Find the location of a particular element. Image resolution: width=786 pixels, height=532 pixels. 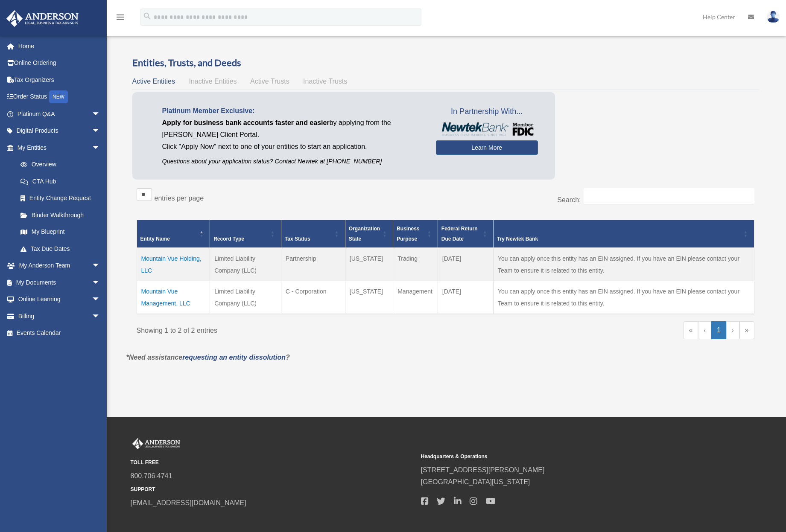

small: SUPPORT is located at coordinates (273, 490).